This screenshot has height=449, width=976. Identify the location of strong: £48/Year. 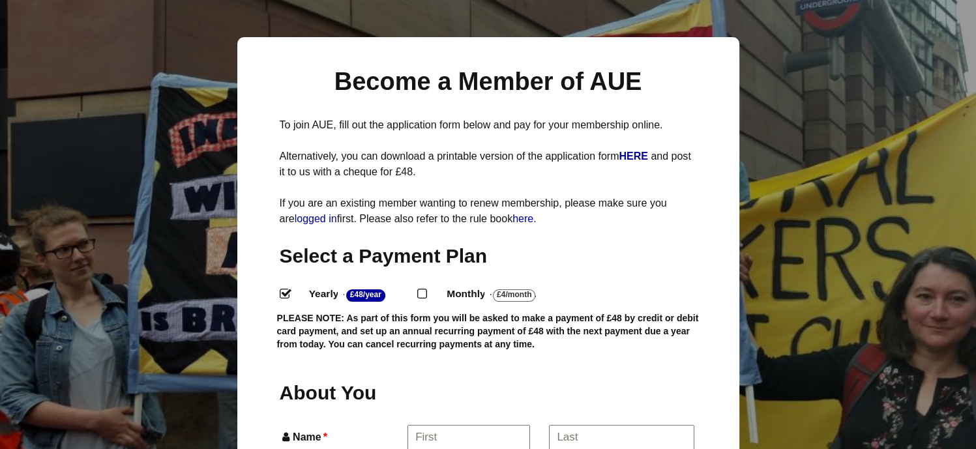
(366, 295).